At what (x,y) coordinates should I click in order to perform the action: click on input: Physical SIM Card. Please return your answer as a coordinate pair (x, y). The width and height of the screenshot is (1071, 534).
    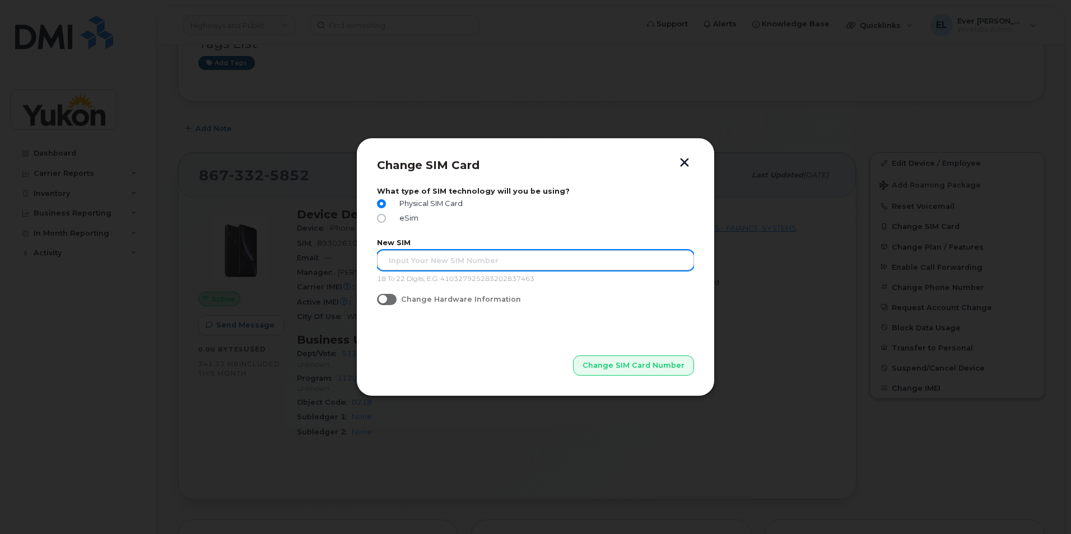
    Looking at the image, I should click on (381, 204).